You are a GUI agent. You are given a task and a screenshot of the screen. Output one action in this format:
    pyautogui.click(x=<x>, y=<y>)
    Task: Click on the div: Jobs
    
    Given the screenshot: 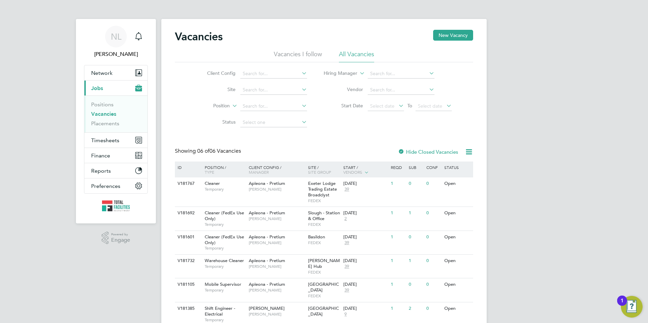 What is the action you would take?
    pyautogui.click(x=116, y=114)
    